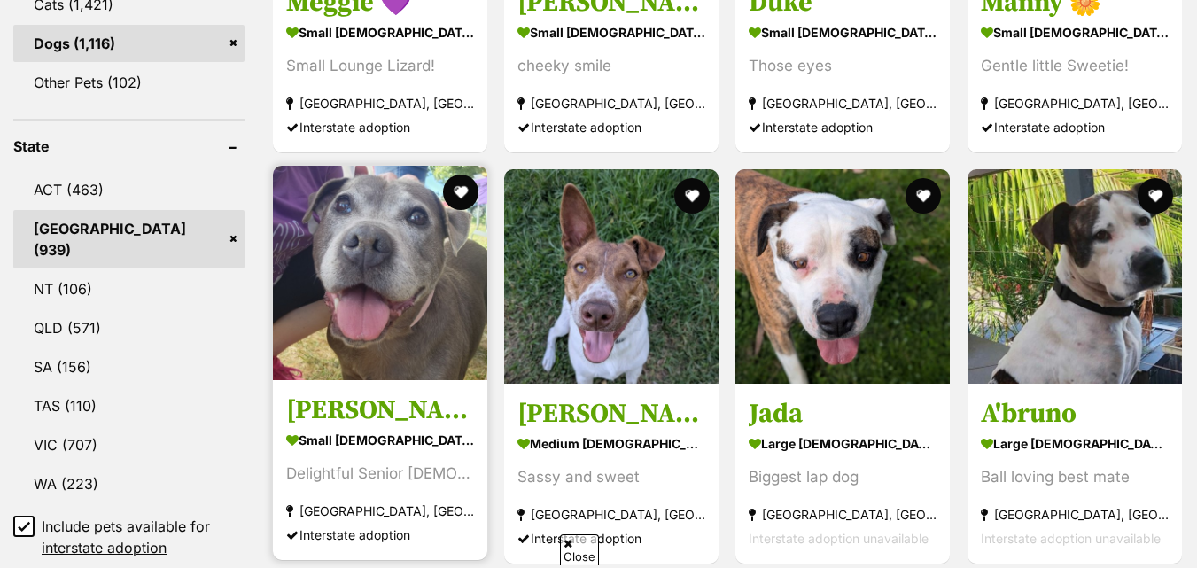 The width and height of the screenshot is (1197, 568). I want to click on a: WA (223), so click(129, 484).